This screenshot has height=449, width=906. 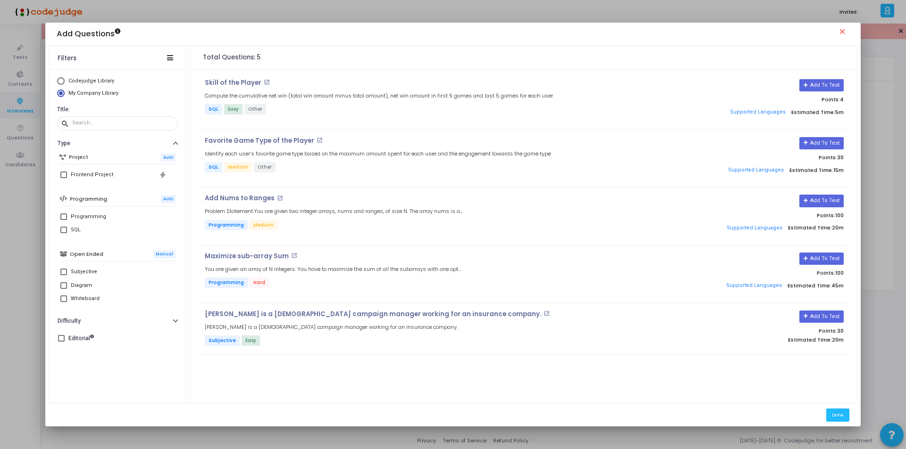 What do you see at coordinates (88, 199) in the screenshot?
I see `h6: Programming` at bounding box center [88, 199].